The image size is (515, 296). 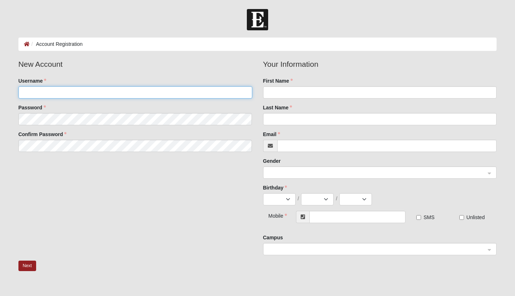 I want to click on span: SMS, so click(x=429, y=217).